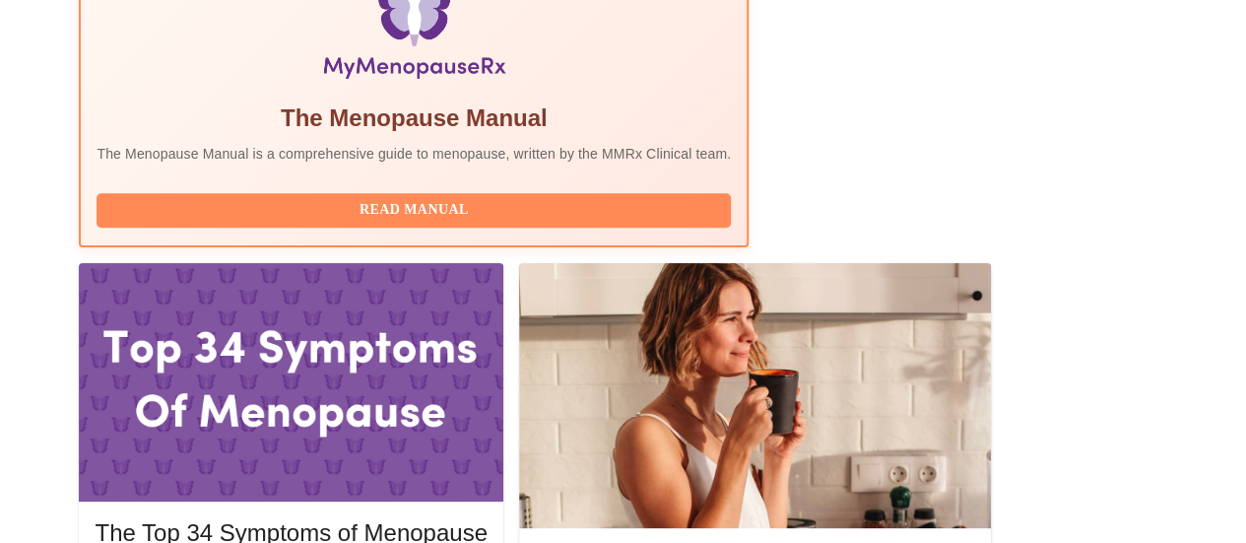 The height and width of the screenshot is (543, 1246). Describe the element at coordinates (414, 118) in the screenshot. I see `h5: The Menopause Manual` at that location.